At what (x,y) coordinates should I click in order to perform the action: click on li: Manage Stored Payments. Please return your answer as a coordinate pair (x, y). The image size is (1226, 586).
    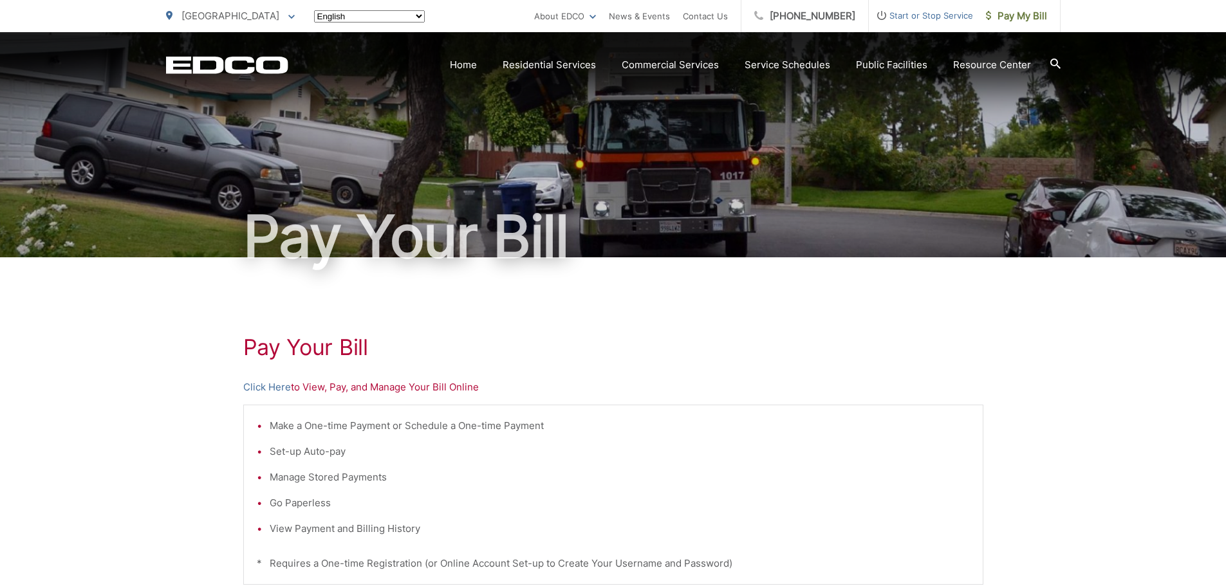
    Looking at the image, I should click on (620, 478).